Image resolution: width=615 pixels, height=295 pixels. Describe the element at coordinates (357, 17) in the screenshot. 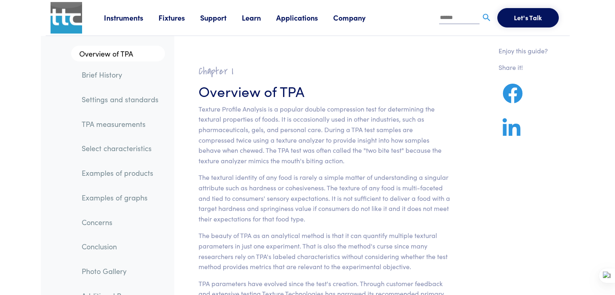

I see `a: Company` at that location.